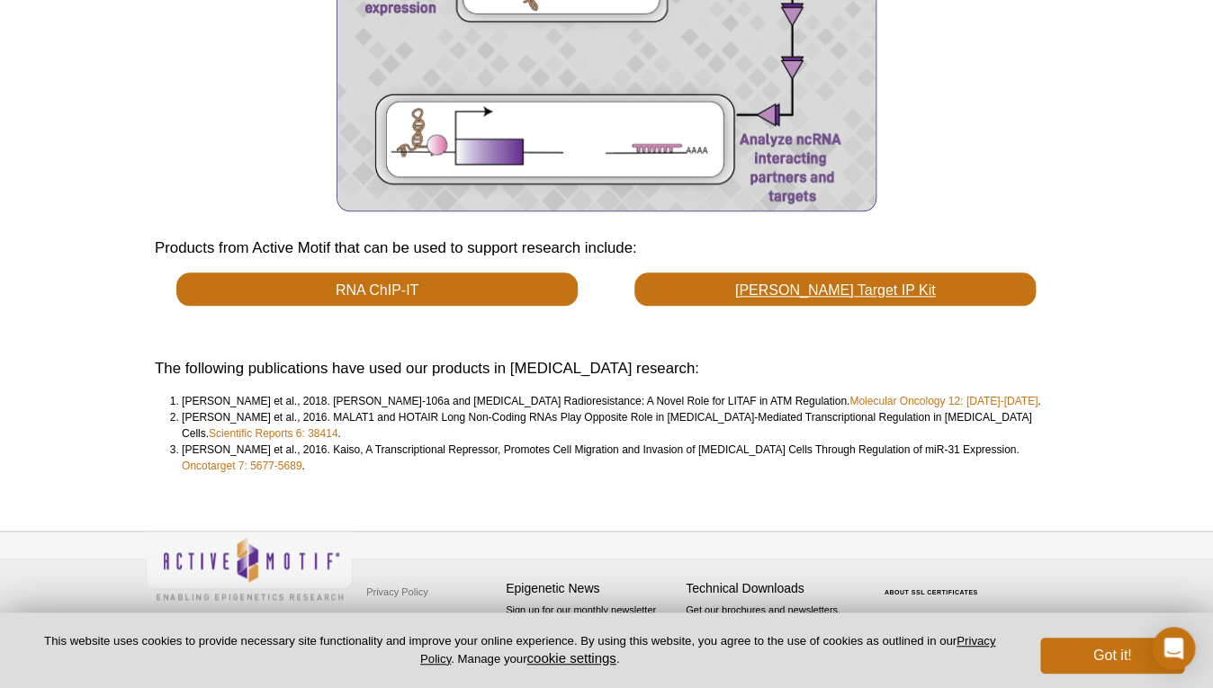  What do you see at coordinates (606, 248) in the screenshot?
I see `h2: Products from Active Motif that can be used to support research include:` at bounding box center [606, 248].